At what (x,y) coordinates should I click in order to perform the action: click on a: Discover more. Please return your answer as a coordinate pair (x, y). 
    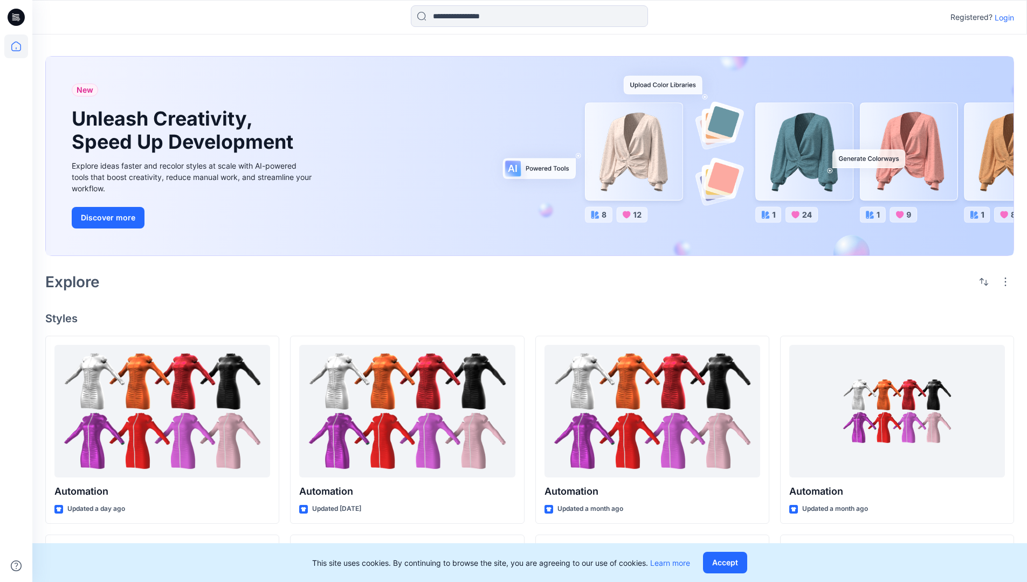
    Looking at the image, I should click on (193, 218).